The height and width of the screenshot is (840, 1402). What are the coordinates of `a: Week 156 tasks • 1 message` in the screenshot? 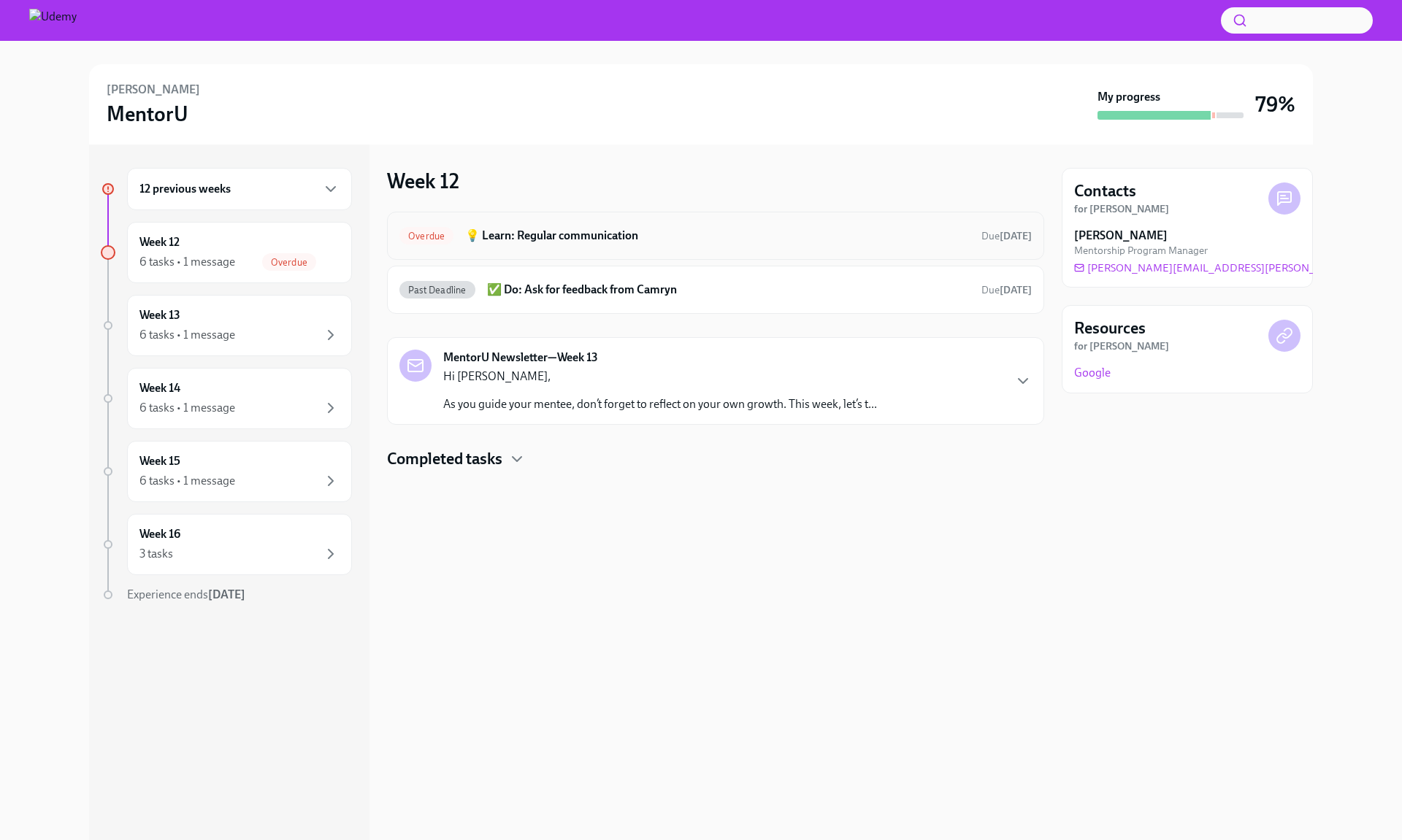 It's located at (227, 472).